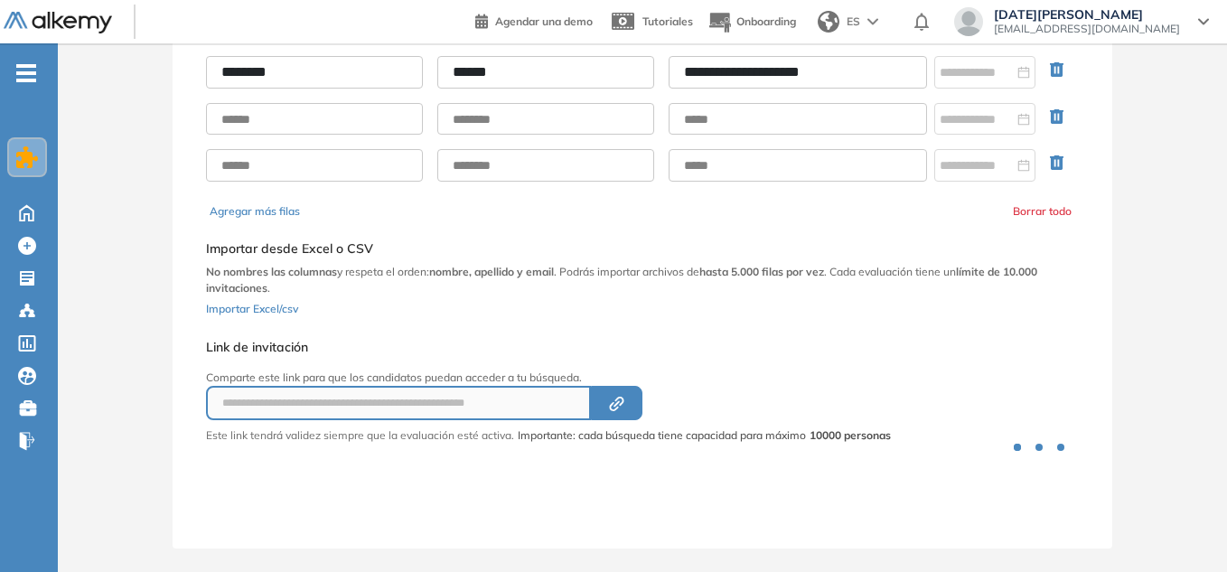  What do you see at coordinates (668, 21) in the screenshot?
I see `span: Tutoriales` at bounding box center [668, 21].